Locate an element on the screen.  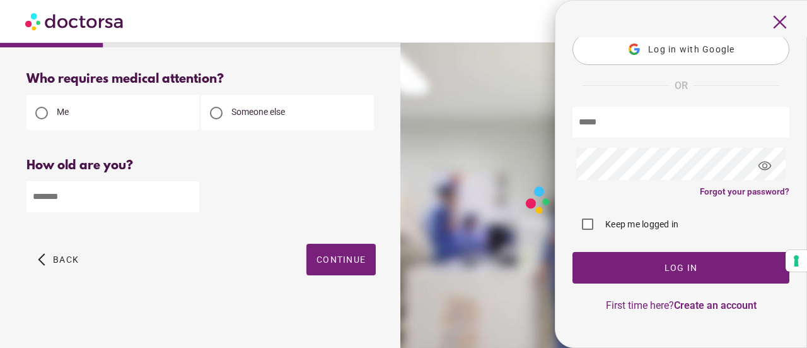
span: visibility is located at coordinates (765, 166).